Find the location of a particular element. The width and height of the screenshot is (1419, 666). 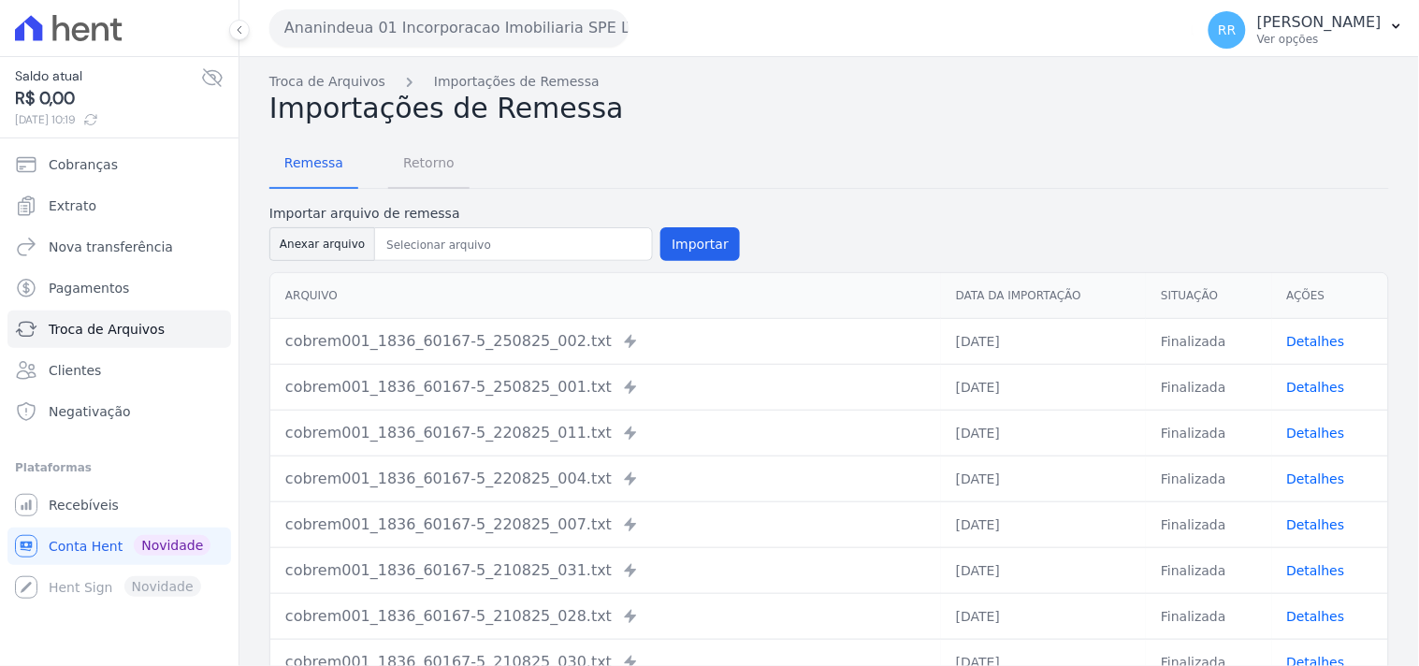

button: Ananindeua 01 Incorporacao Imobiliaria SPE LTDA is located at coordinates (449, 28).